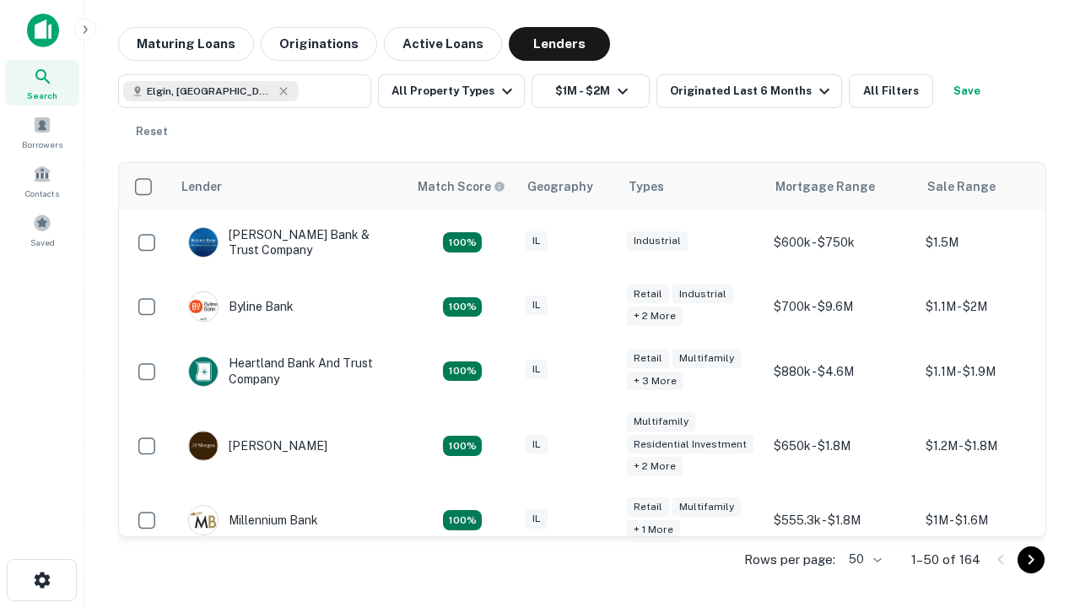 This screenshot has height=608, width=1080. Describe the element at coordinates (42, 181) in the screenshot. I see `a: Contacts` at that location.